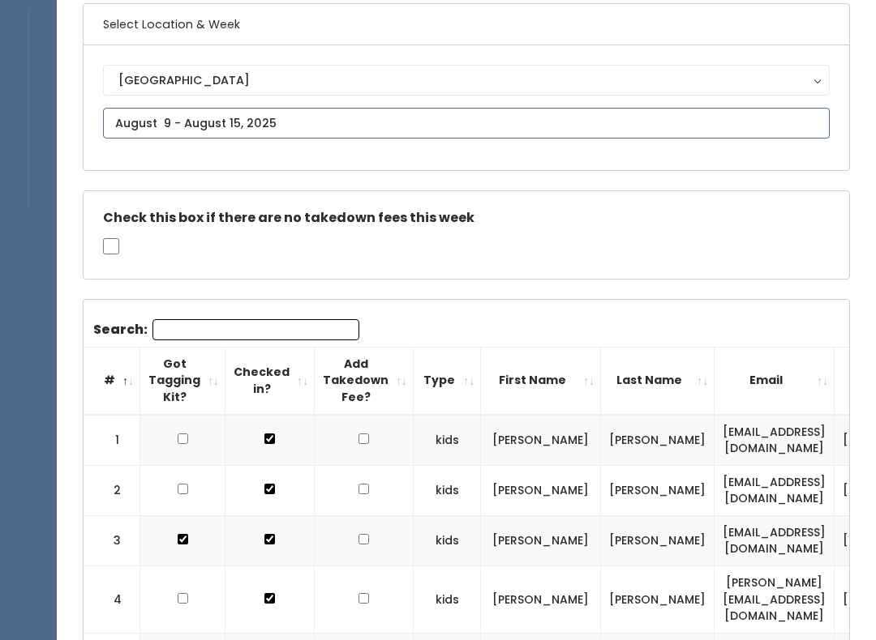 Image resolution: width=876 pixels, height=640 pixels. Describe the element at coordinates (112, 600) in the screenshot. I see `td: 4` at that location.